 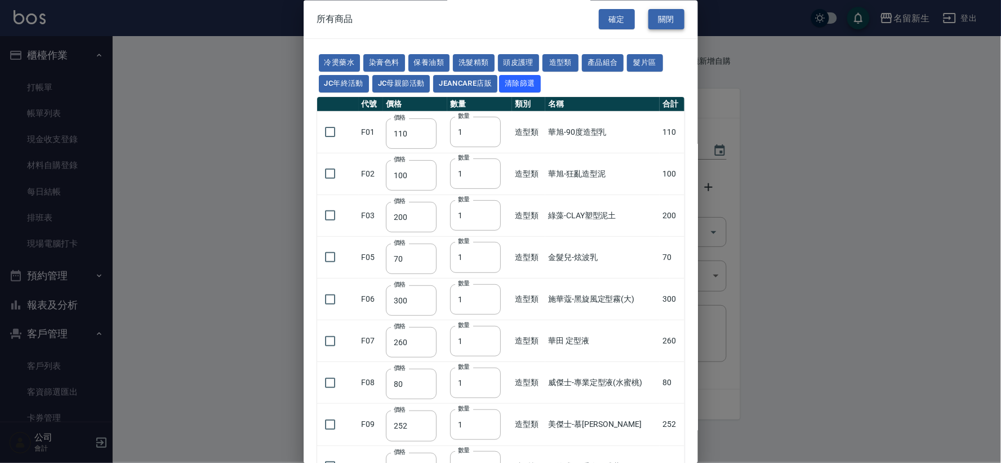 I want to click on button: 髮片區, so click(x=645, y=63).